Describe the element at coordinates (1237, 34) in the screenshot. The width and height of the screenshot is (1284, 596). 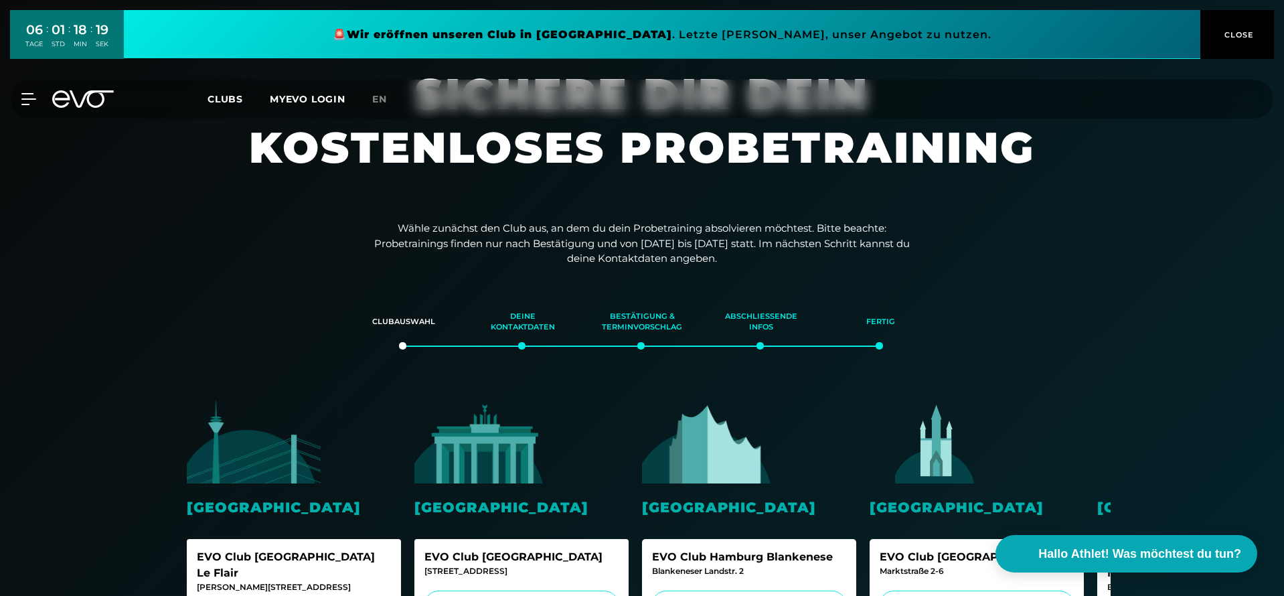
I see `button: CLOSE` at that location.